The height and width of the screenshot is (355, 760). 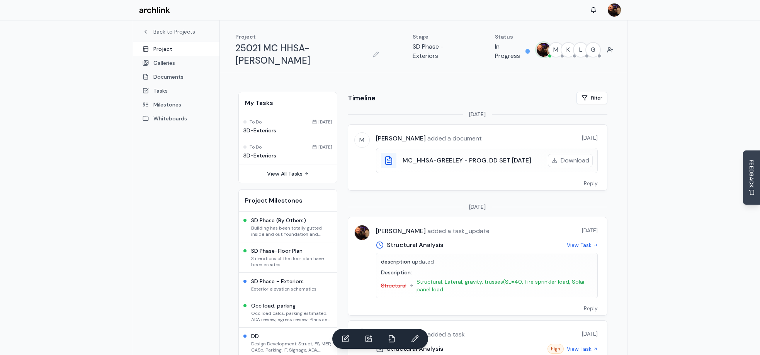 What do you see at coordinates (292, 221) in the screenshot?
I see `h3: SD Phase (By Others)` at bounding box center [292, 221].